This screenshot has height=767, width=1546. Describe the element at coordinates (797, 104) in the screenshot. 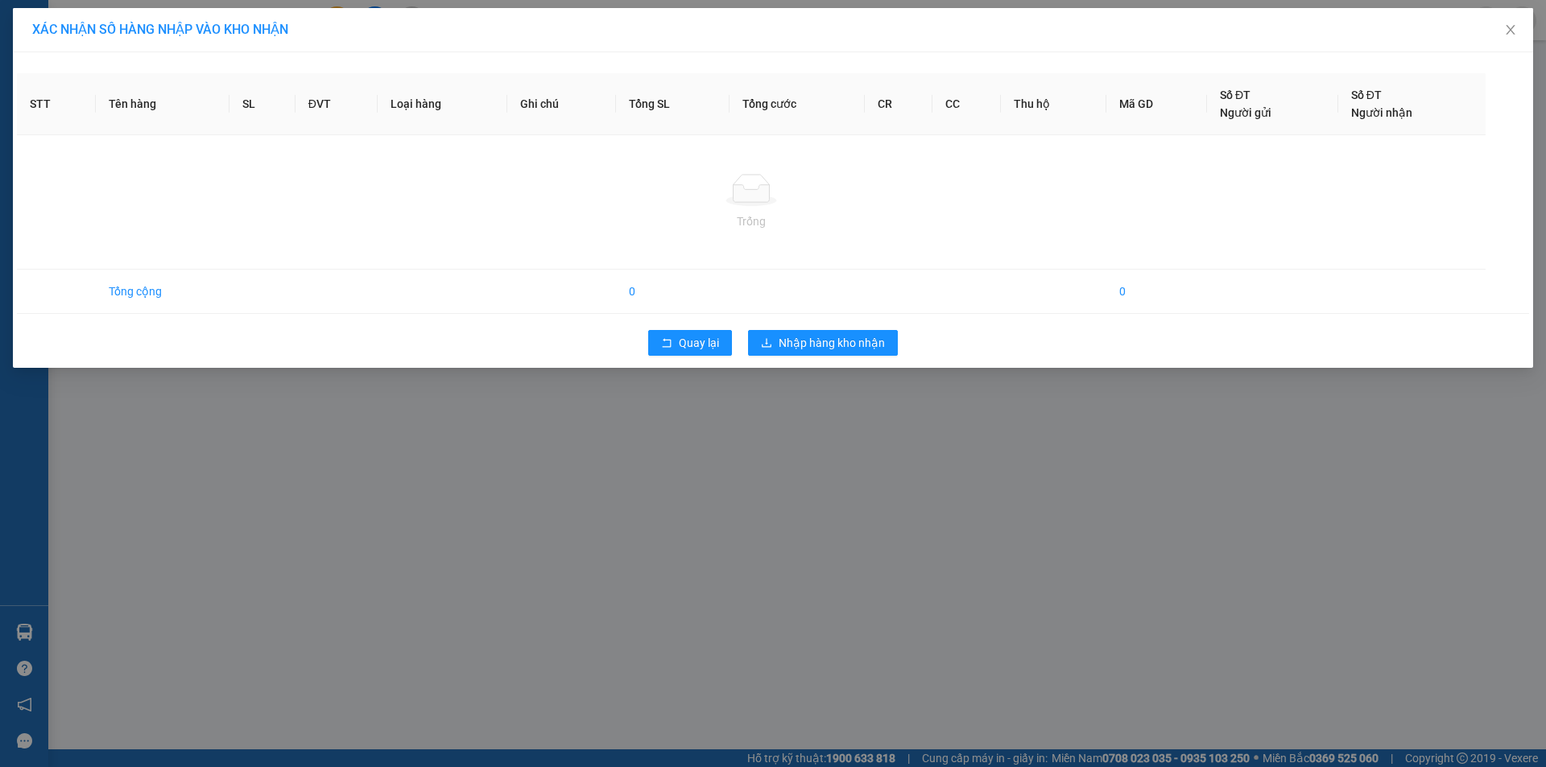

I see `th: Tổng cước` at that location.